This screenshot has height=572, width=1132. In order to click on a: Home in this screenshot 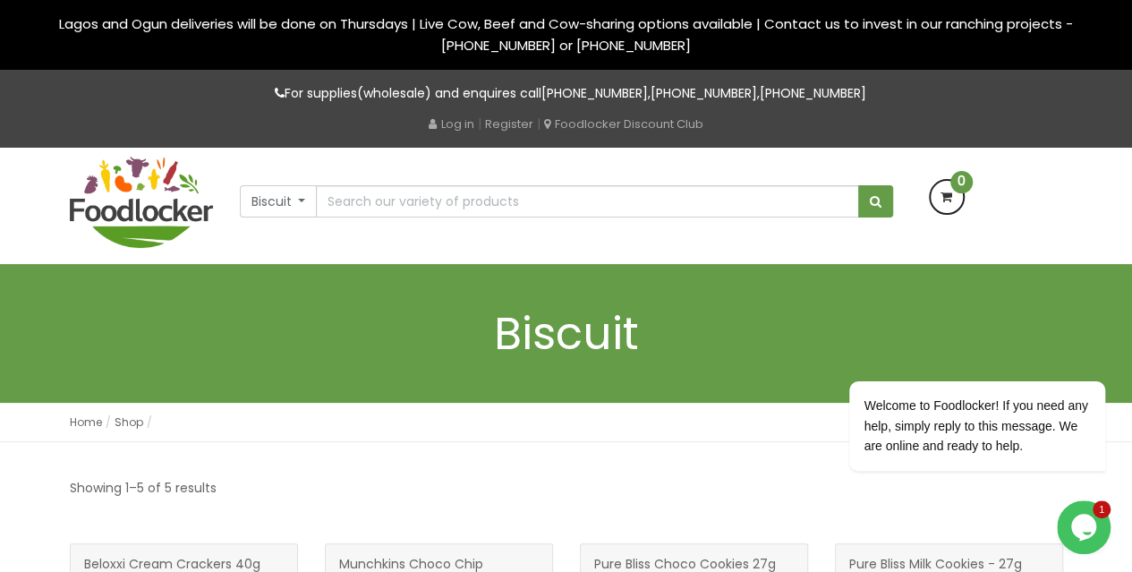, I will do `click(86, 422)`.